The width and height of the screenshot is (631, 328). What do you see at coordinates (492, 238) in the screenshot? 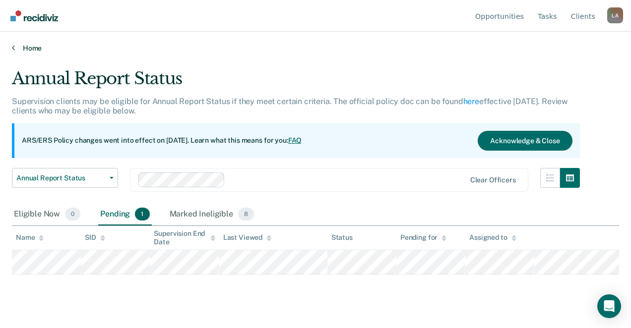
I see `div: Assigned to` at bounding box center [492, 238].